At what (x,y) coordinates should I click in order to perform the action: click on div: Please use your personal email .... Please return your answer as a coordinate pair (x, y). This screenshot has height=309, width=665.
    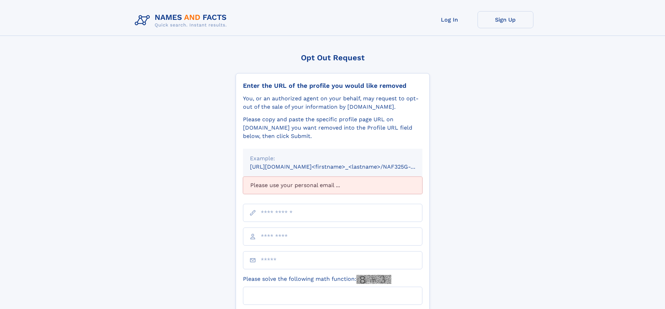
    Looking at the image, I should click on (333, 186).